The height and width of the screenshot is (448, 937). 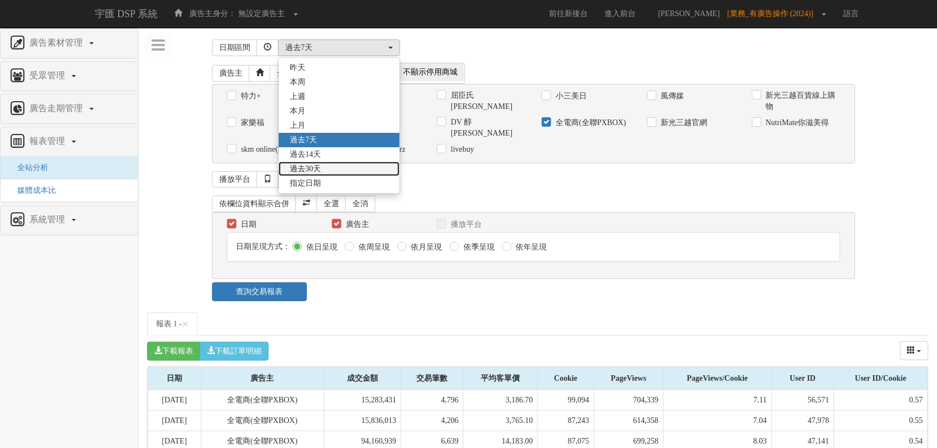 I want to click on span: 不顯示停用商城, so click(x=430, y=72).